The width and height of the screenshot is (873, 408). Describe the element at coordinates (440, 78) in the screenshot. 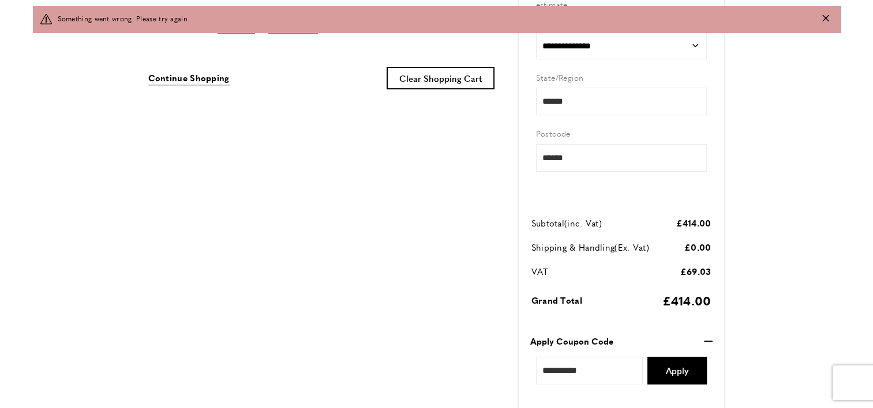

I see `span: Clear Shopping Cart` at that location.